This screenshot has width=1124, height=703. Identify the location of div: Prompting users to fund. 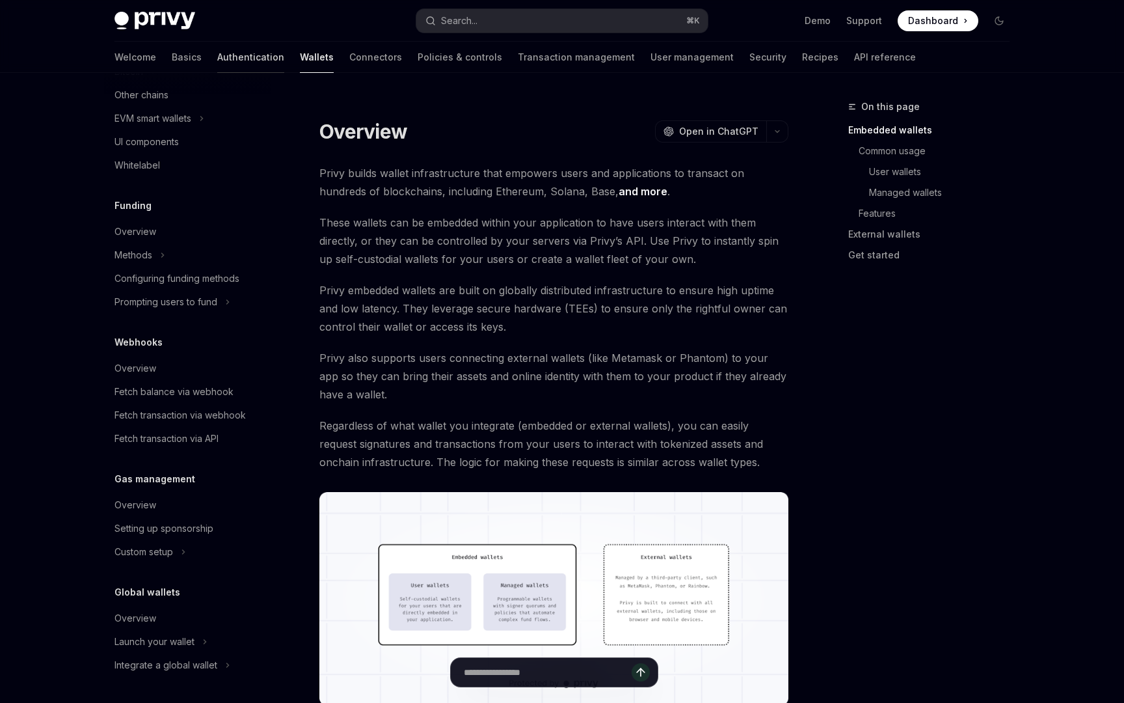
(166, 302).